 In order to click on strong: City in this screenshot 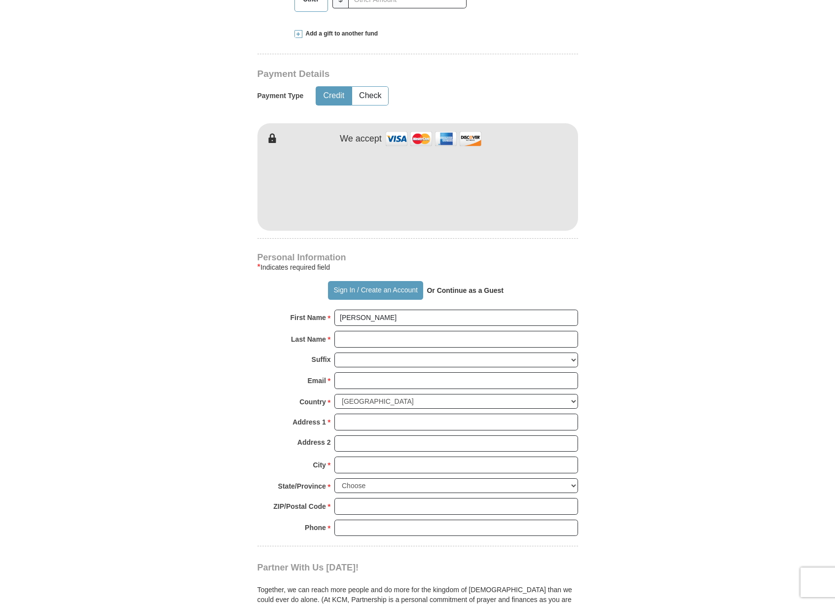, I will do `click(319, 465)`.